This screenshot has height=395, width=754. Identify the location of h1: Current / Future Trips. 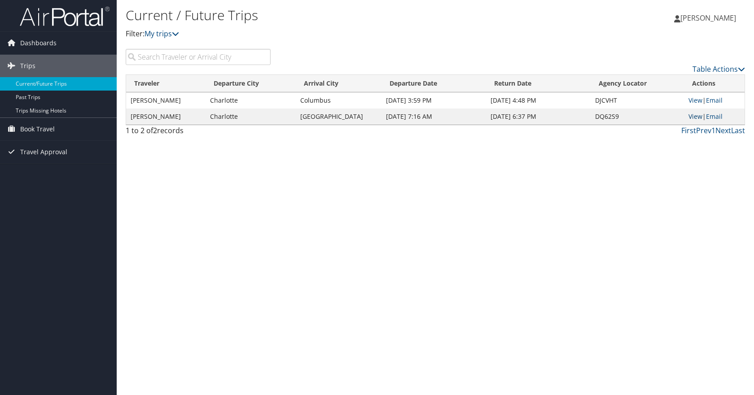
(332, 15).